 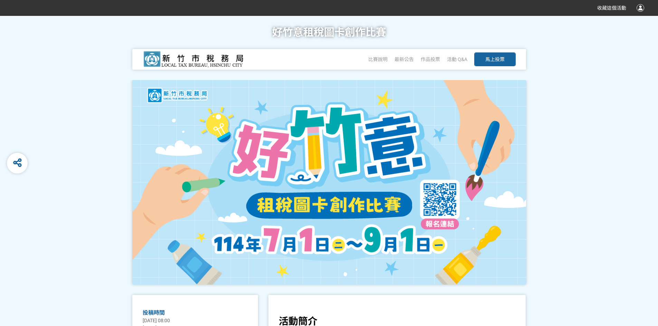 I want to click on a: 最新公告, so click(x=404, y=59).